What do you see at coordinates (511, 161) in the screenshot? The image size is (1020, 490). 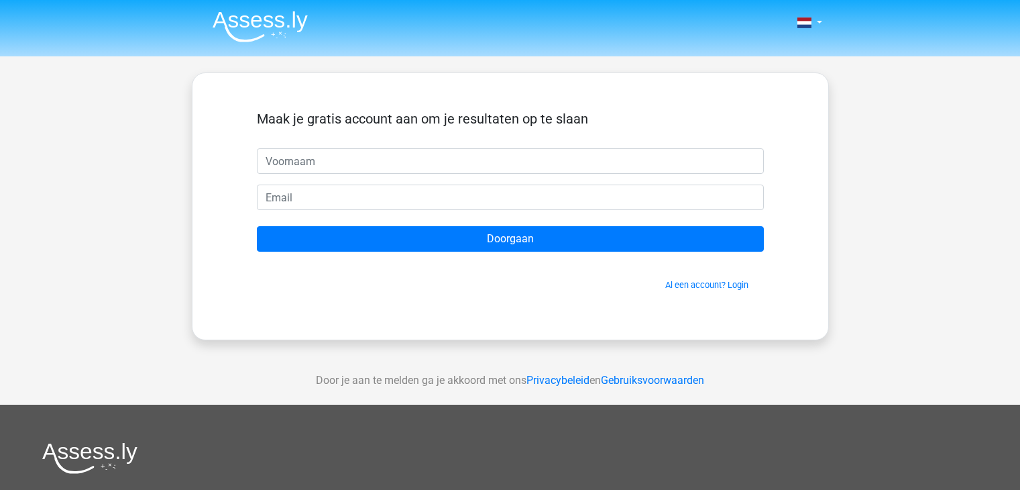 I see `input: Voornaam` at bounding box center [511, 161].